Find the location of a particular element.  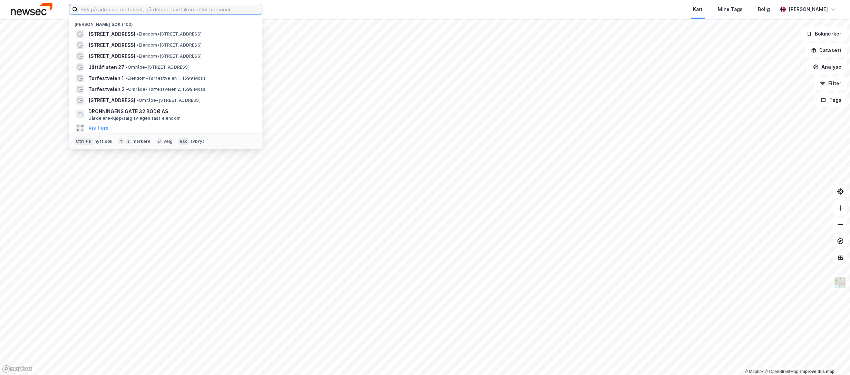

span: DRONNINGENS GATE 32 BODØ AS is located at coordinates (171, 112).